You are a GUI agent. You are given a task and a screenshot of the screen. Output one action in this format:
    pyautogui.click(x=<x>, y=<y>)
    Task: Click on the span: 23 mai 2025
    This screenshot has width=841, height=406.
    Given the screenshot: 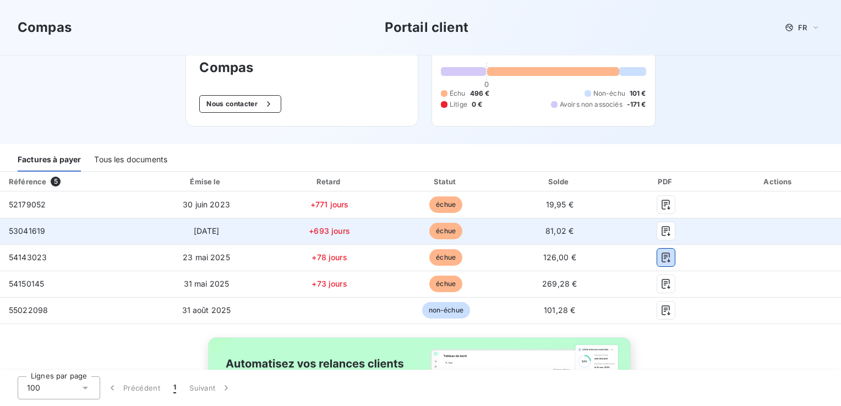 What is the action you would take?
    pyautogui.click(x=207, y=257)
    